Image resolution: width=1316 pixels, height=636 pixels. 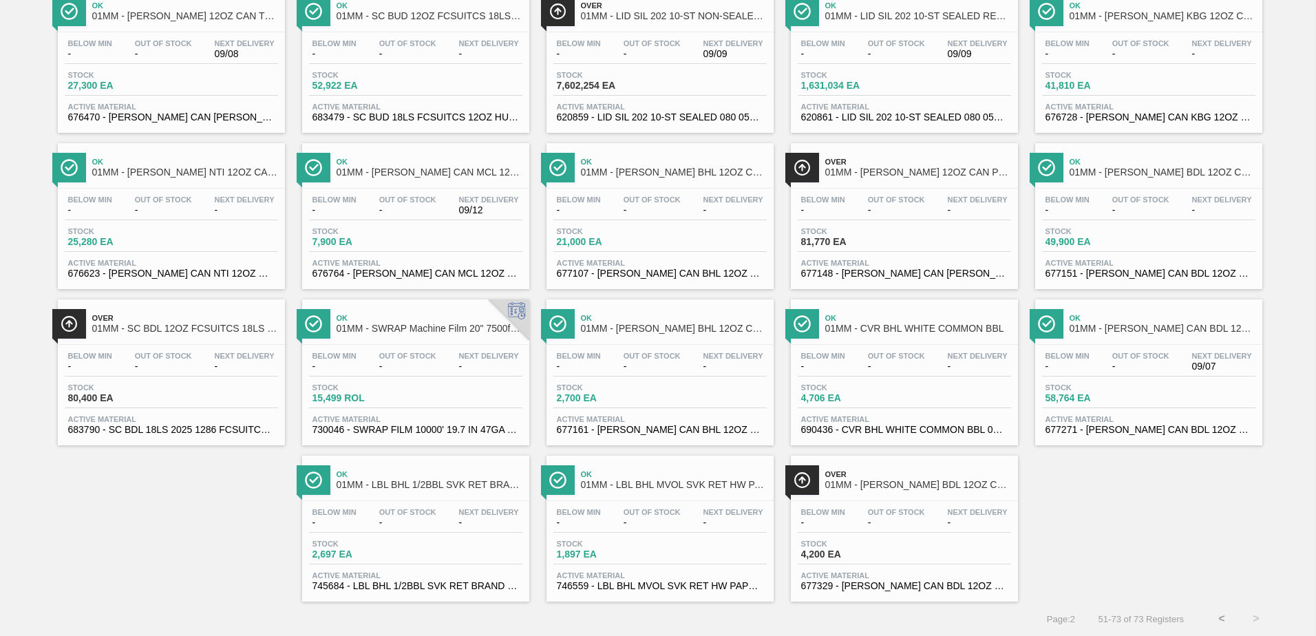 What do you see at coordinates (1162, 172) in the screenshot?
I see `span: 01MM - CARR BDL 12OZ CAN TWNSTK 30/12 CAN-Aqueous` at bounding box center [1162, 172].